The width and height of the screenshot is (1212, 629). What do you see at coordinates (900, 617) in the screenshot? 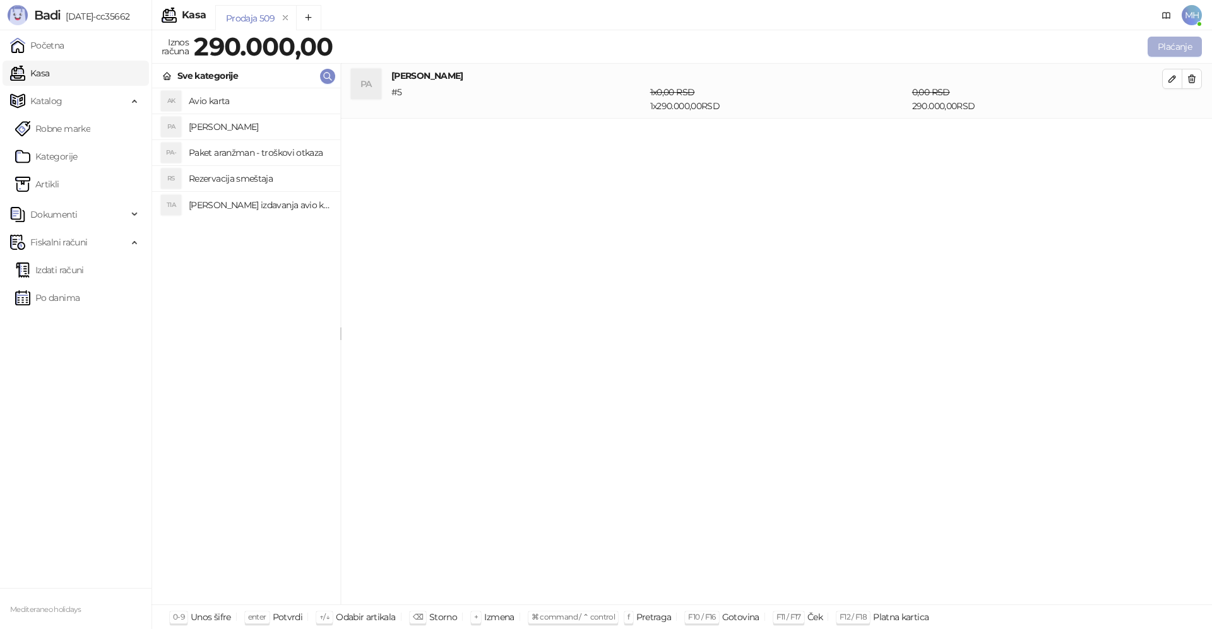
I see `div: Platna kartica` at bounding box center [900, 617].